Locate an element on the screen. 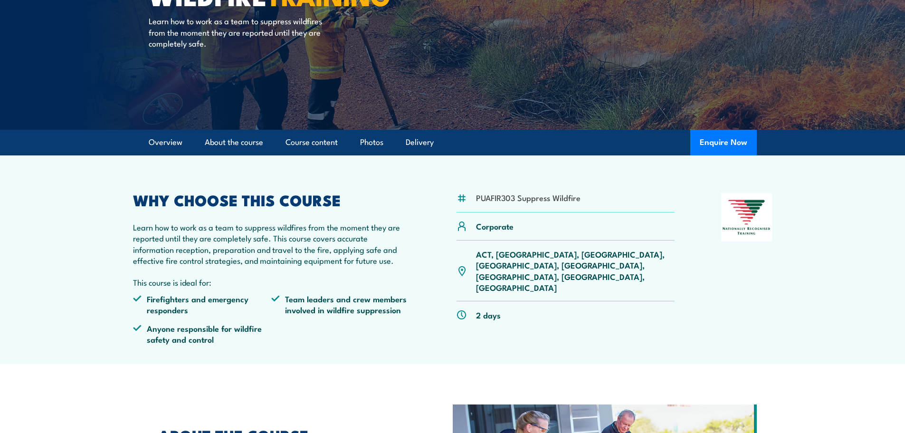  li: Team leaders and crew members involved in wildfire suppression is located at coordinates (341, 304).